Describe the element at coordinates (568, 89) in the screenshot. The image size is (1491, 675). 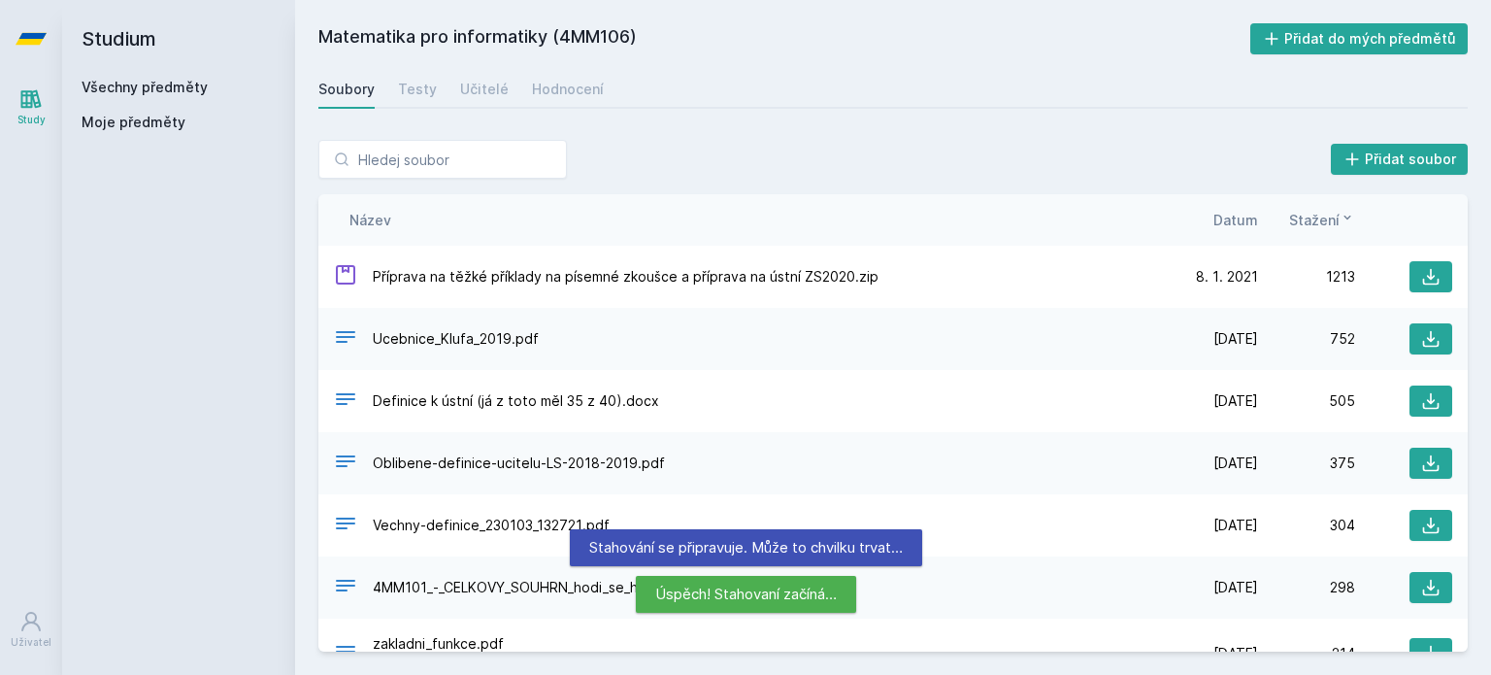
I see `div: Hodnocení` at that location.